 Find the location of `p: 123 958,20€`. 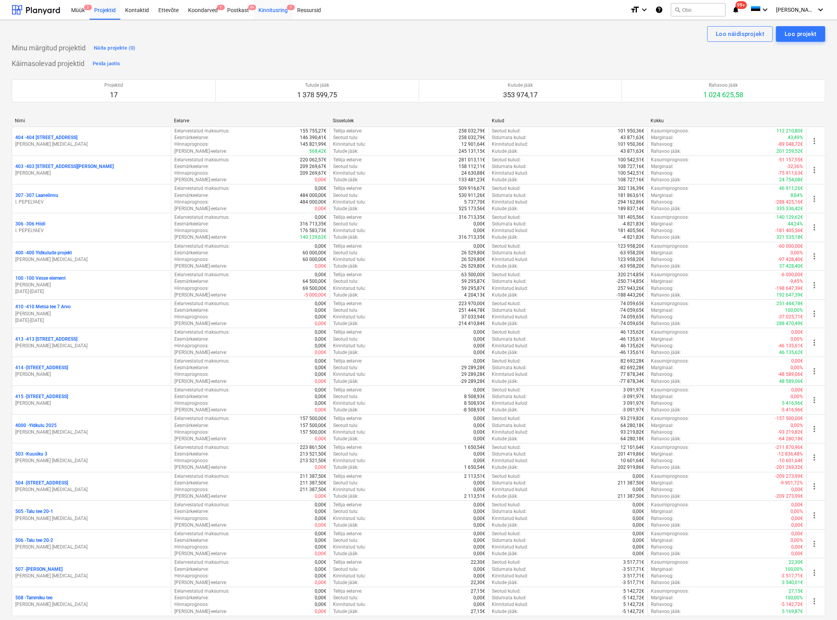

p: 123 958,20€ is located at coordinates (631, 259).